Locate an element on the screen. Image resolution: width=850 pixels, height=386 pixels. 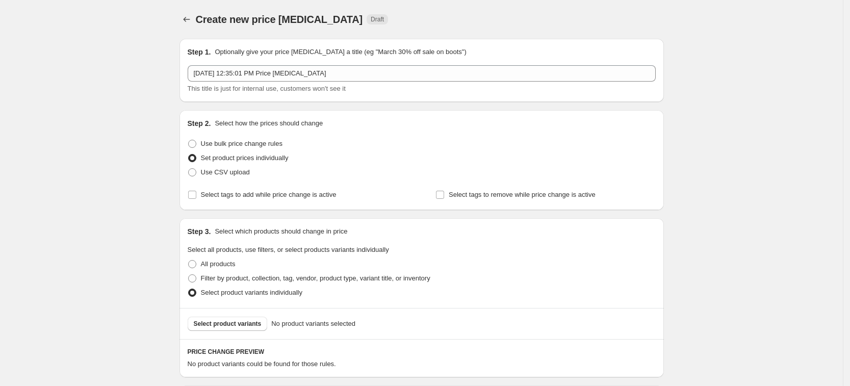
span: Draft is located at coordinates (377, 19).